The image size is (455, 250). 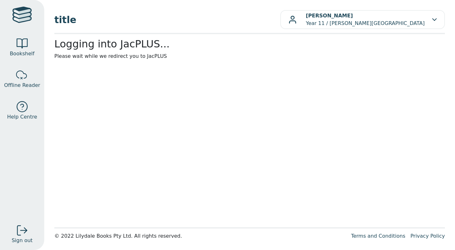 What do you see at coordinates (250, 44) in the screenshot?
I see `h2: Logging into JacPLUS...` at bounding box center [250, 44].